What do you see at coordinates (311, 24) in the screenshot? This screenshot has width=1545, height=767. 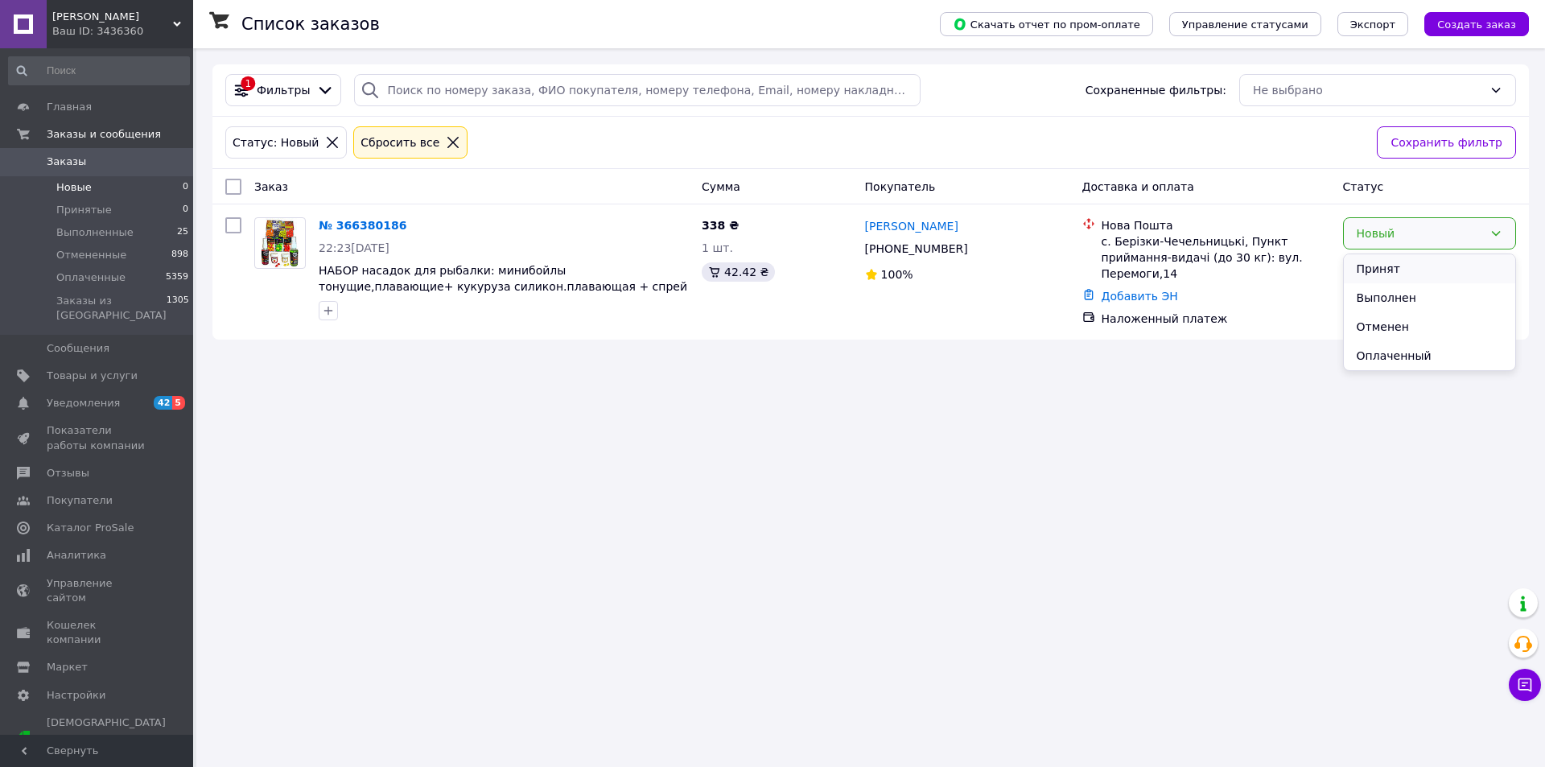 I see `h1: Список заказов` at bounding box center [311, 24].